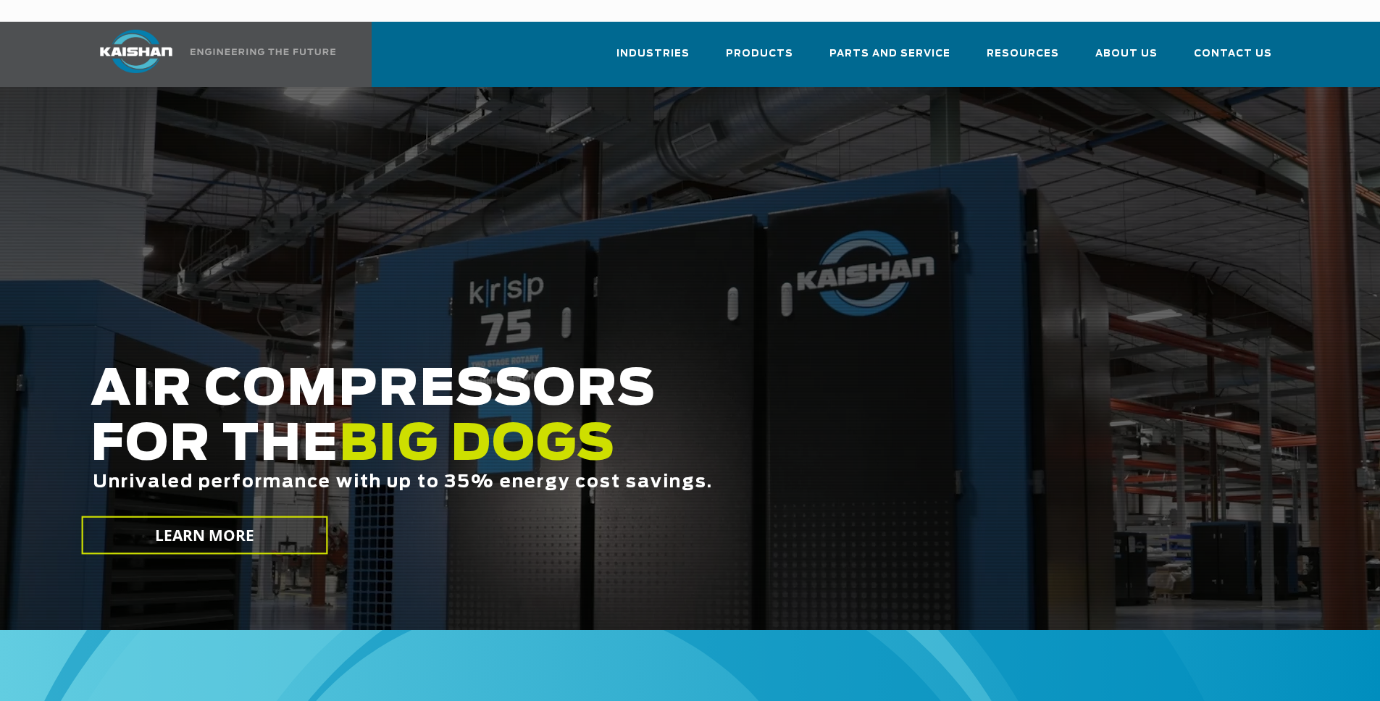 The image size is (1380, 701). I want to click on a: Products, so click(759, 59).